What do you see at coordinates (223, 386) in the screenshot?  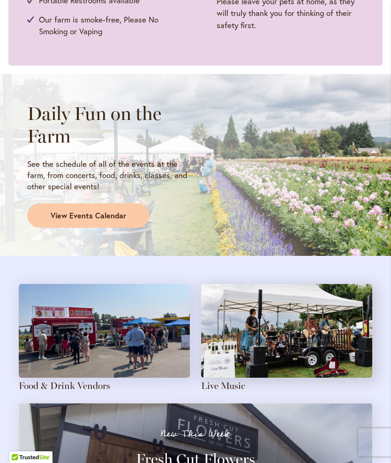 I see `a: Live Music` at bounding box center [223, 386].